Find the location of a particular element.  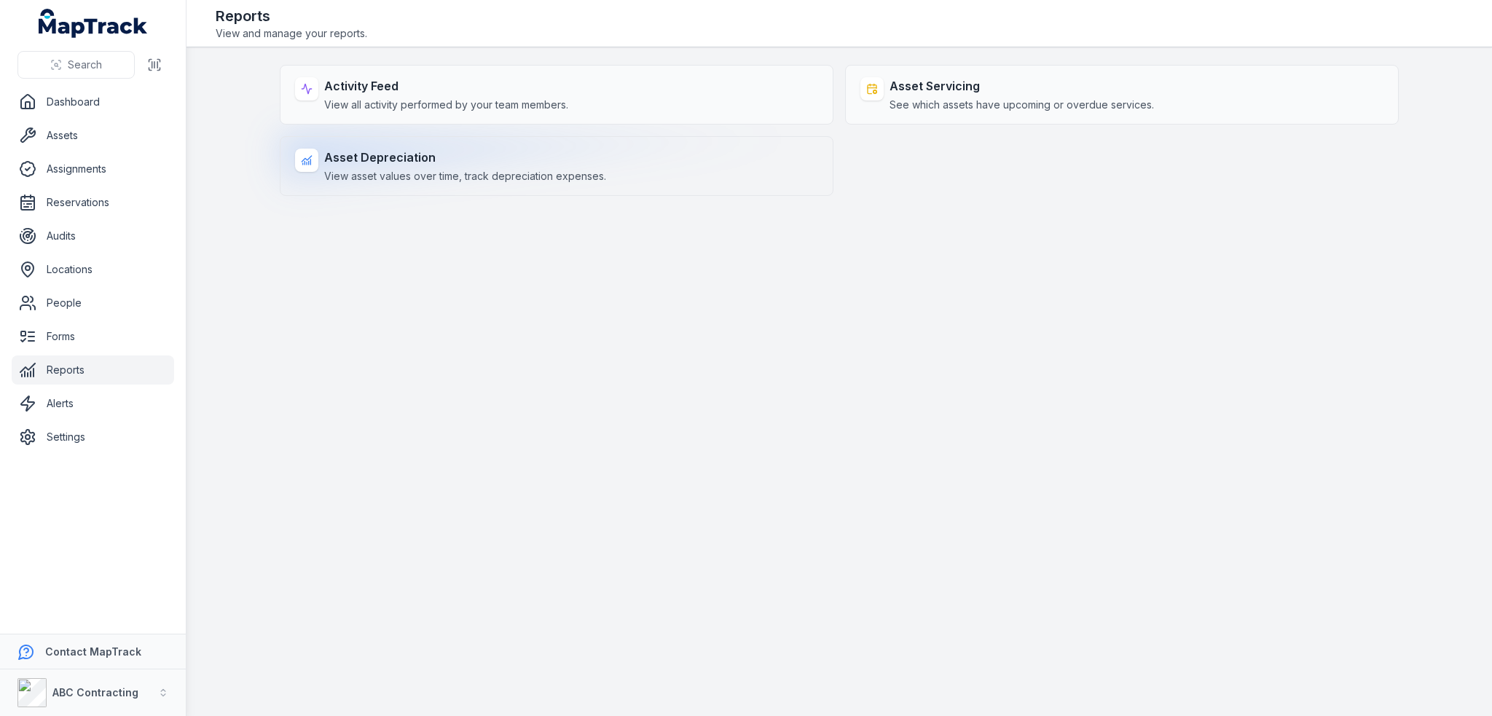

a: Assets is located at coordinates (92, 135).